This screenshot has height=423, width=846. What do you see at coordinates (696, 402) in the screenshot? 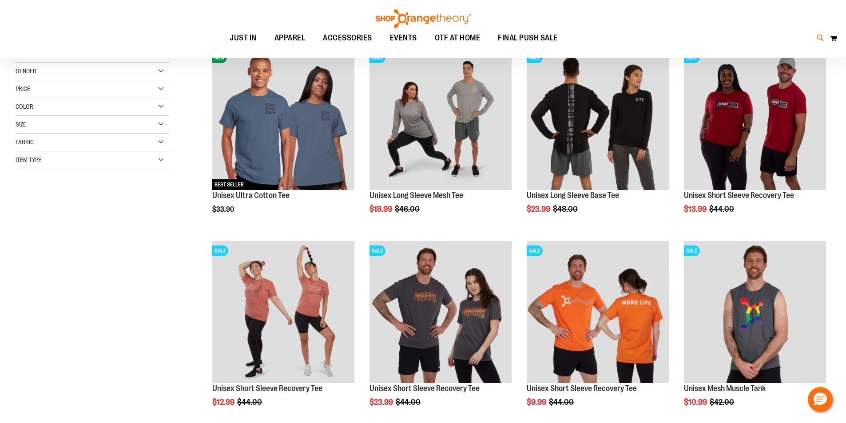
I see `span: $10.99` at bounding box center [696, 402].